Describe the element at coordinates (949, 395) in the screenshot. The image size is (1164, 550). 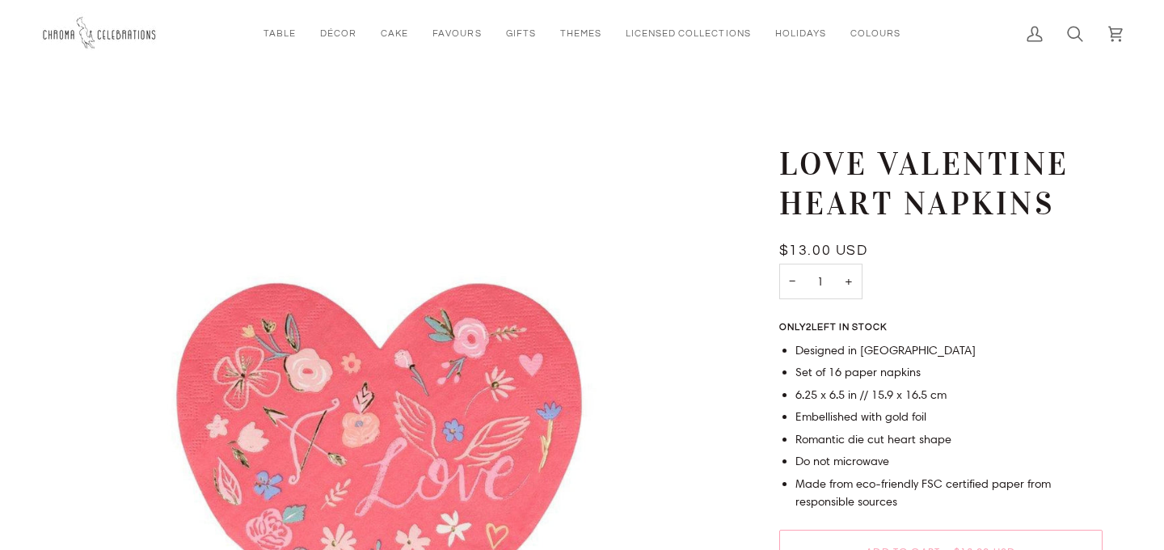
I see `li: 6.25 x 6.5 in // 15.9 x 16.5 cm` at that location.